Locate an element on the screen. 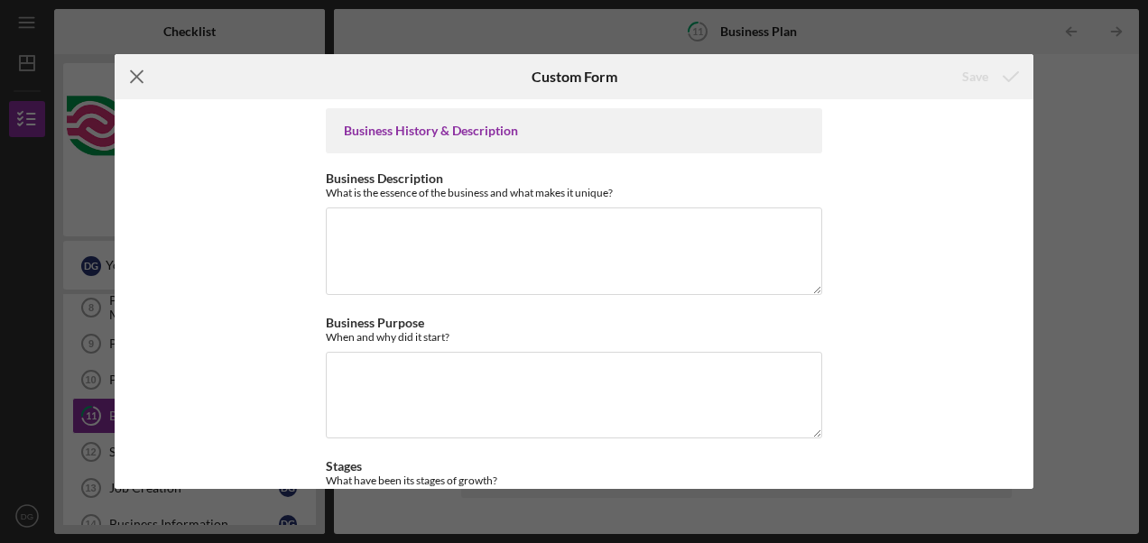 This screenshot has width=1148, height=543. div: Business History & Description is located at coordinates (574, 131).